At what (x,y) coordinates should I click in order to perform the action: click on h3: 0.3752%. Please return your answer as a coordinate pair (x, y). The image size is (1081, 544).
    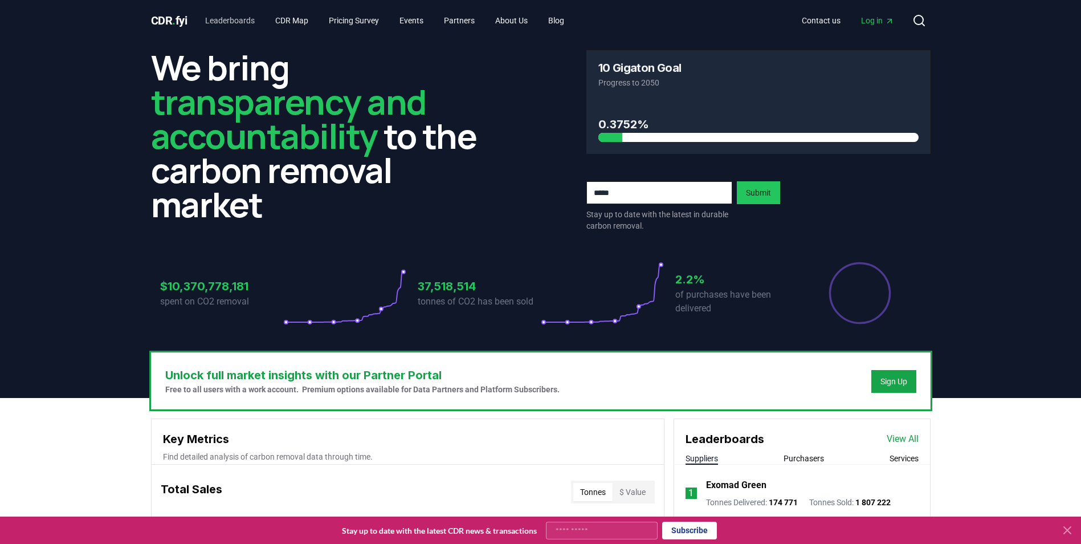
    Looking at the image, I should click on (759, 124).